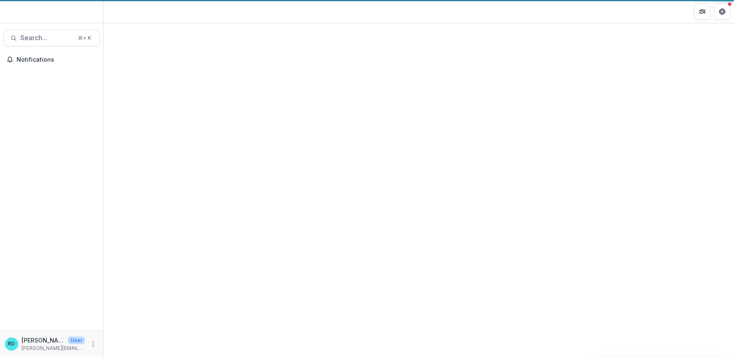 This screenshot has width=734, height=357. I want to click on span: Search..., so click(46, 38).